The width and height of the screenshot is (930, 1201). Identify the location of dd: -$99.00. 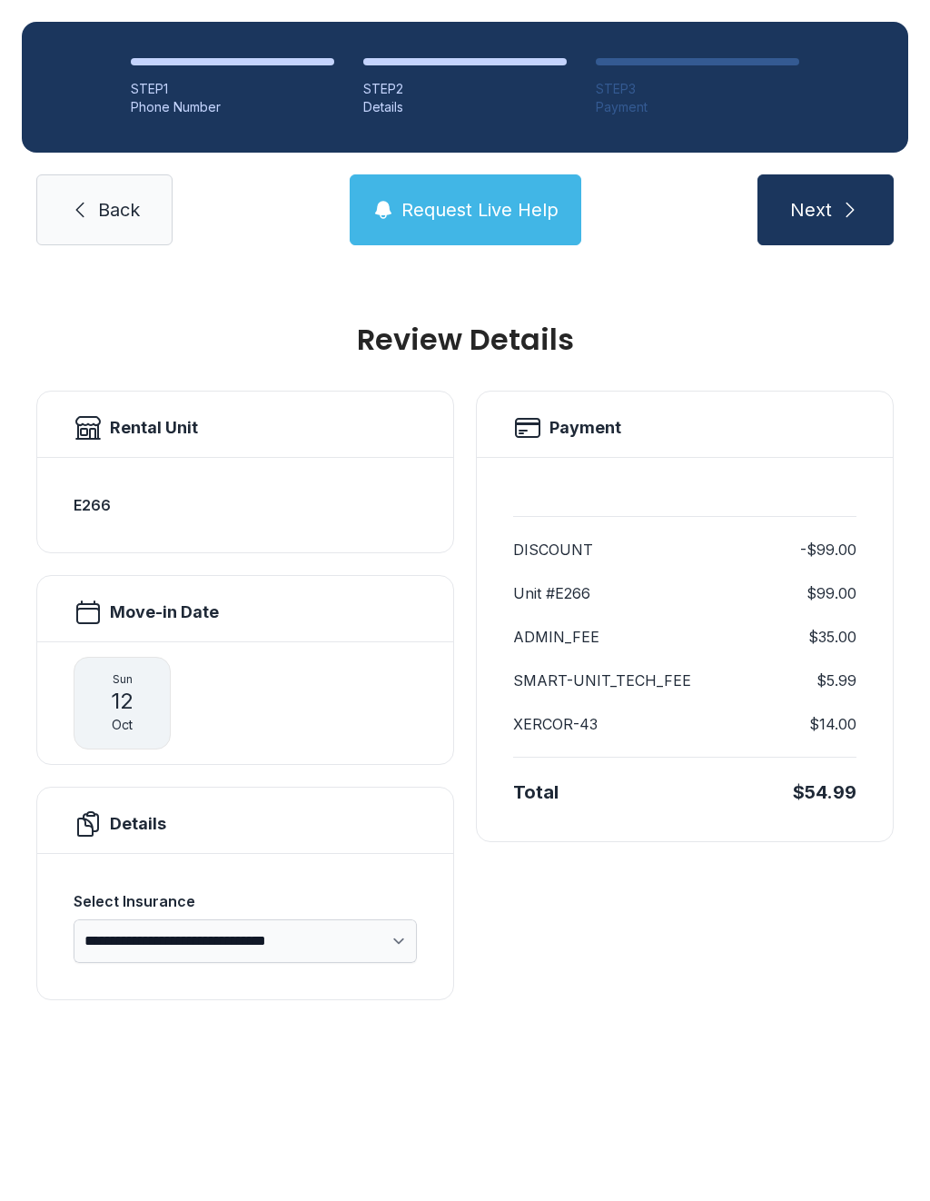
(829, 550).